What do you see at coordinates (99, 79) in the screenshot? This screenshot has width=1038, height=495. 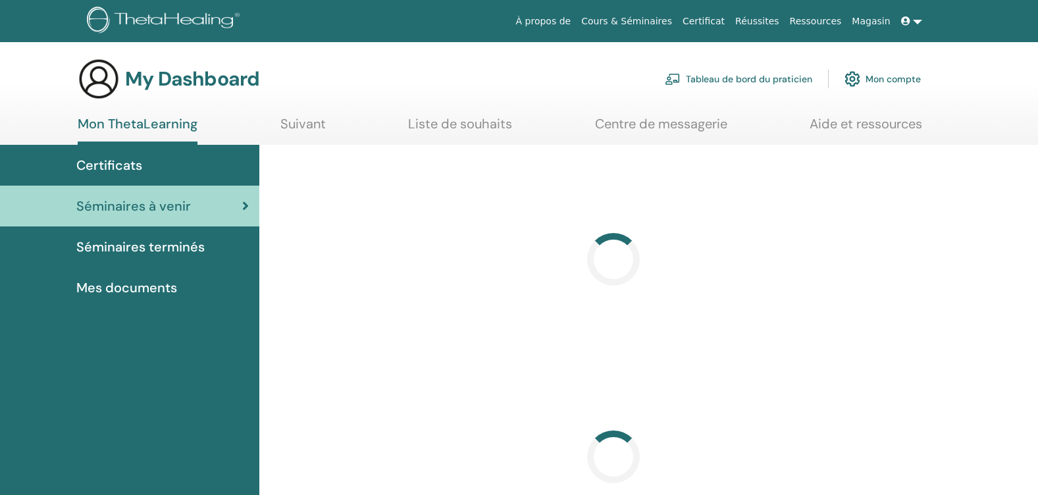 I see `img: generic-user-icon.jpg` at bounding box center [99, 79].